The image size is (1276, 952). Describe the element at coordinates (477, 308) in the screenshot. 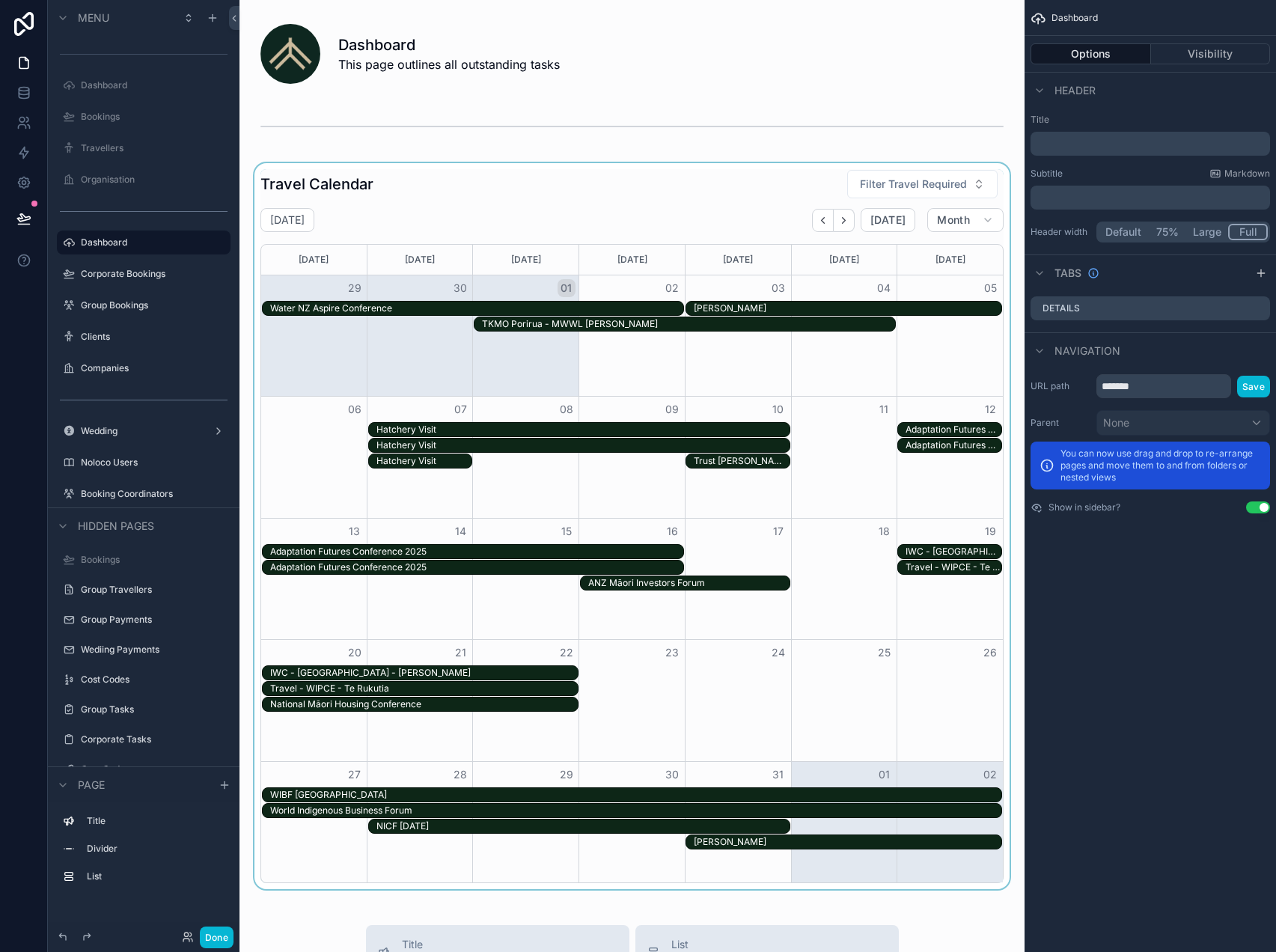

I see `div: Water NZ Aspire Conference` at that location.